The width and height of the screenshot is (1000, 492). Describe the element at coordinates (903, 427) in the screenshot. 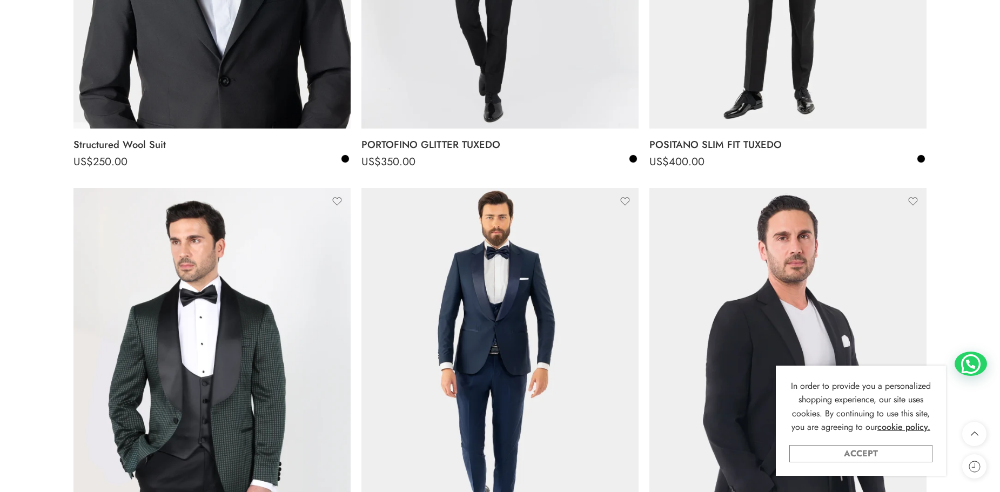

I see `a: cookie policy.` at that location.